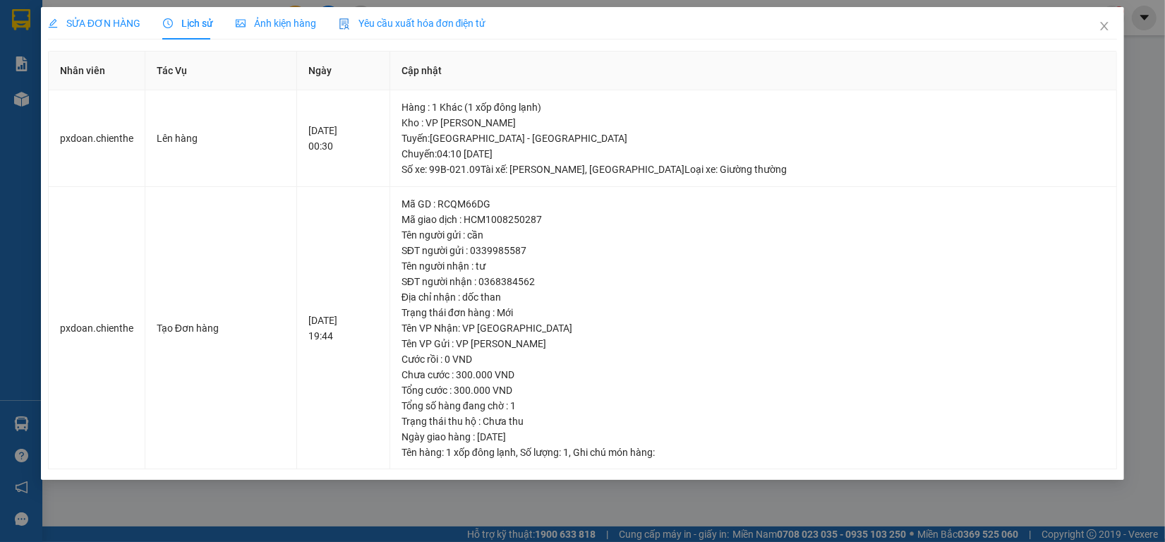 The height and width of the screenshot is (542, 1165). I want to click on div: Tổng số hàng đang chờ : 1, so click(753, 406).